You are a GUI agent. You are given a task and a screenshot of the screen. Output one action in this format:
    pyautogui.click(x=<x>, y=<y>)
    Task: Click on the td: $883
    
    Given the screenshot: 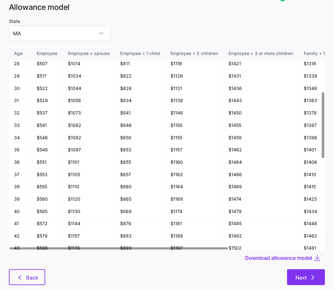 What is the action you would take?
    pyautogui.click(x=140, y=236)
    